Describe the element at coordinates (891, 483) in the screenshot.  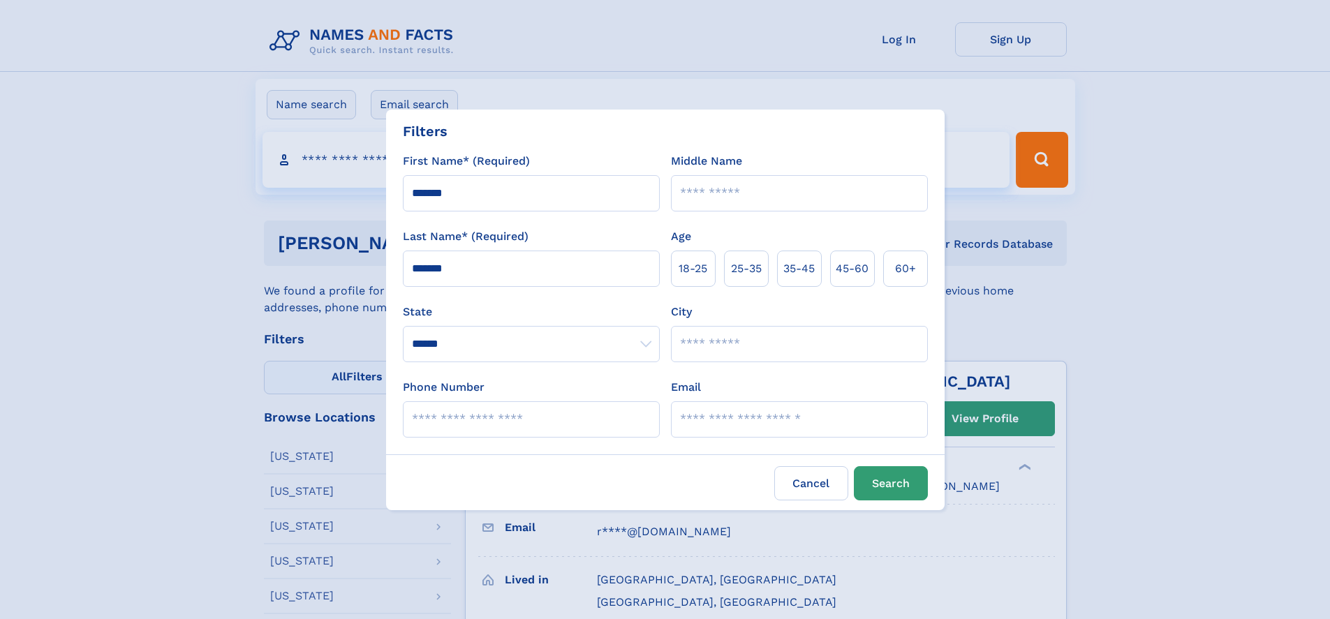
I see `button: Search` at that location.